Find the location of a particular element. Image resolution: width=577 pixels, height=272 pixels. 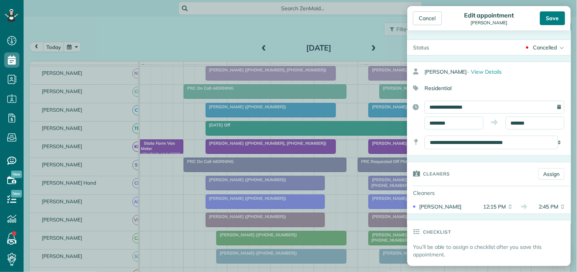

div: Status is located at coordinates (421, 48).